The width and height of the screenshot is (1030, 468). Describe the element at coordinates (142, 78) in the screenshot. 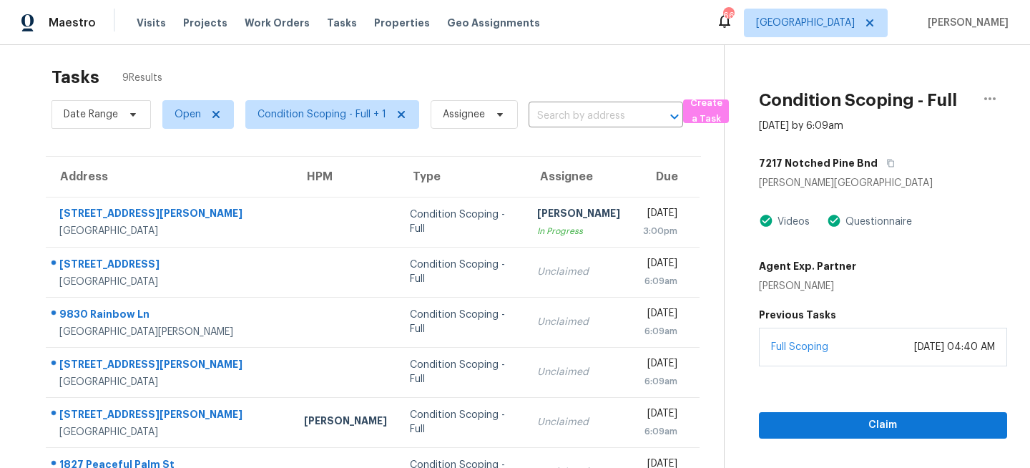

I see `span: 9 Results` at that location.